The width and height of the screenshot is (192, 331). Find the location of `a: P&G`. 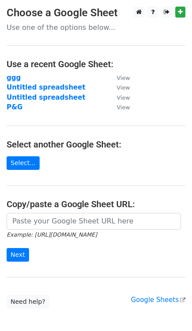

a: P&G is located at coordinates (15, 107).